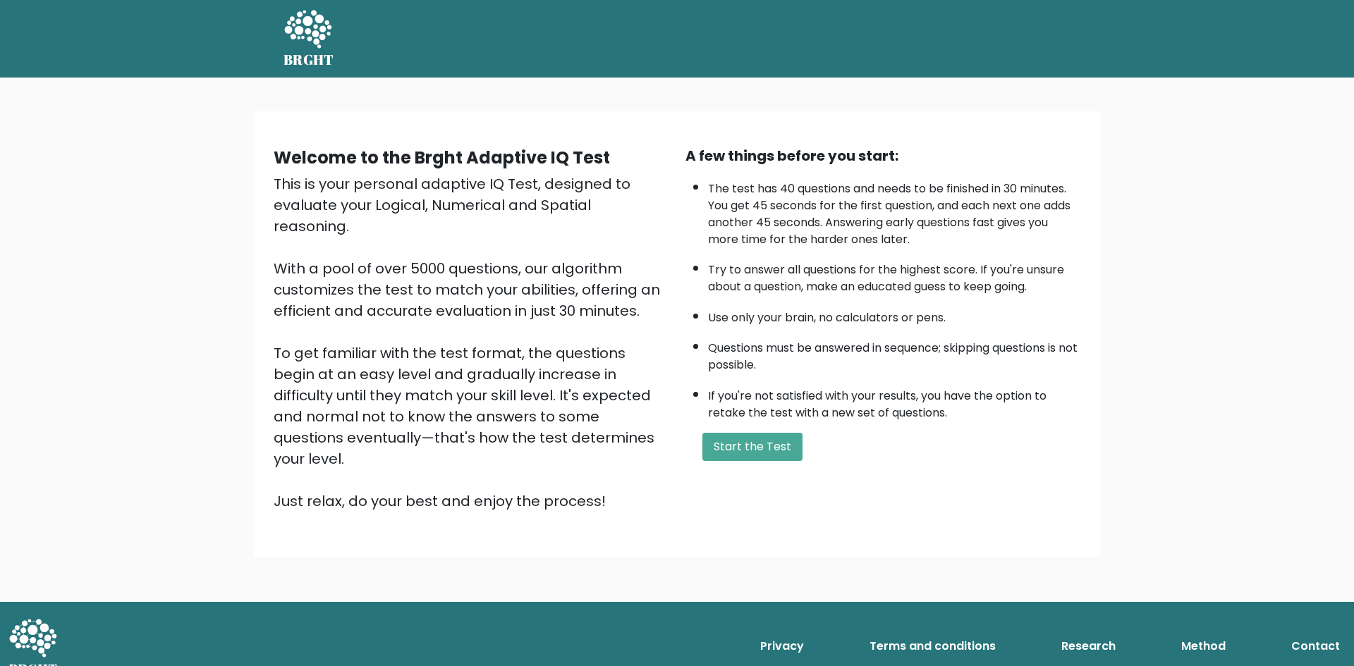 The image size is (1354, 666). I want to click on button: Start the Test, so click(752, 447).